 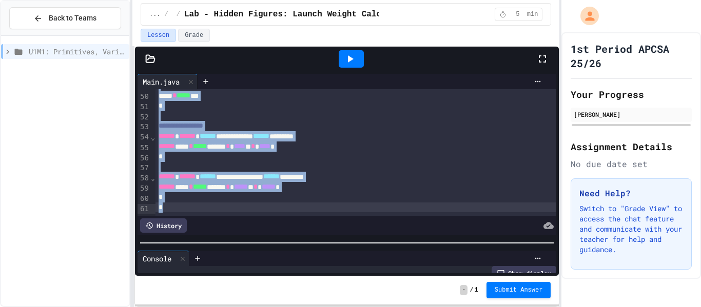 I want to click on div: 56, so click(x=144, y=159).